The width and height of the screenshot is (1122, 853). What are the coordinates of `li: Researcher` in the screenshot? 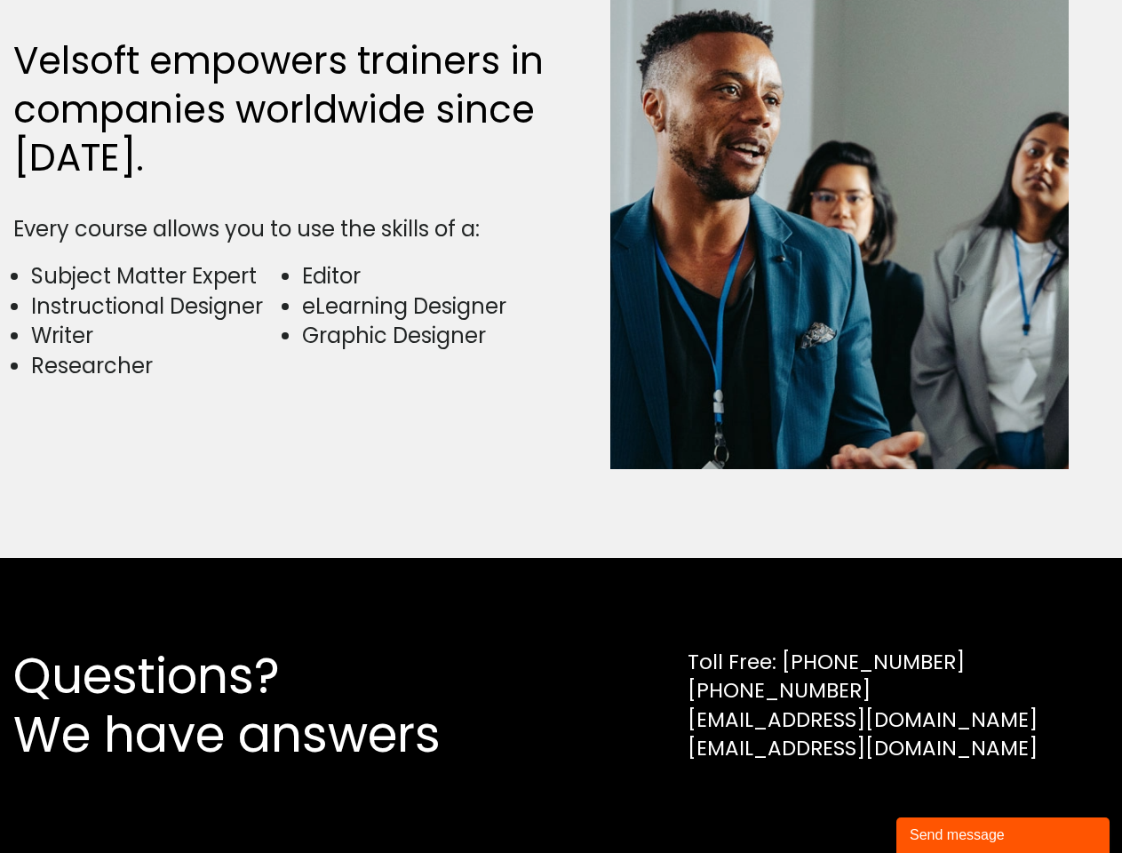 It's located at (156, 366).